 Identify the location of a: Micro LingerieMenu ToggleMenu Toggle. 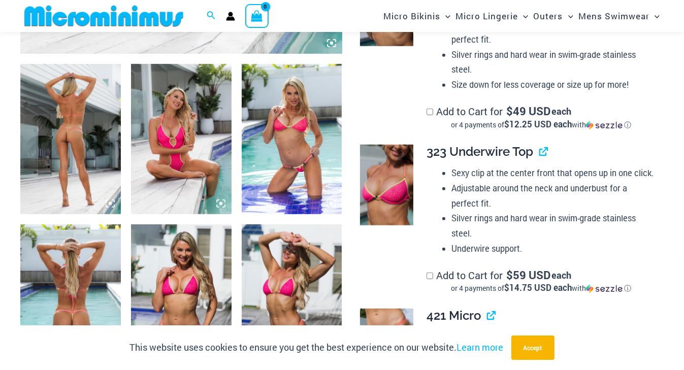
(492, 16).